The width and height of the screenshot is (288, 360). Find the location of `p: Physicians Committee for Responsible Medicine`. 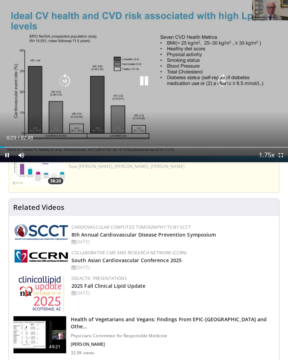

p: Physicians Committee for Responsible Medicine is located at coordinates (173, 336).